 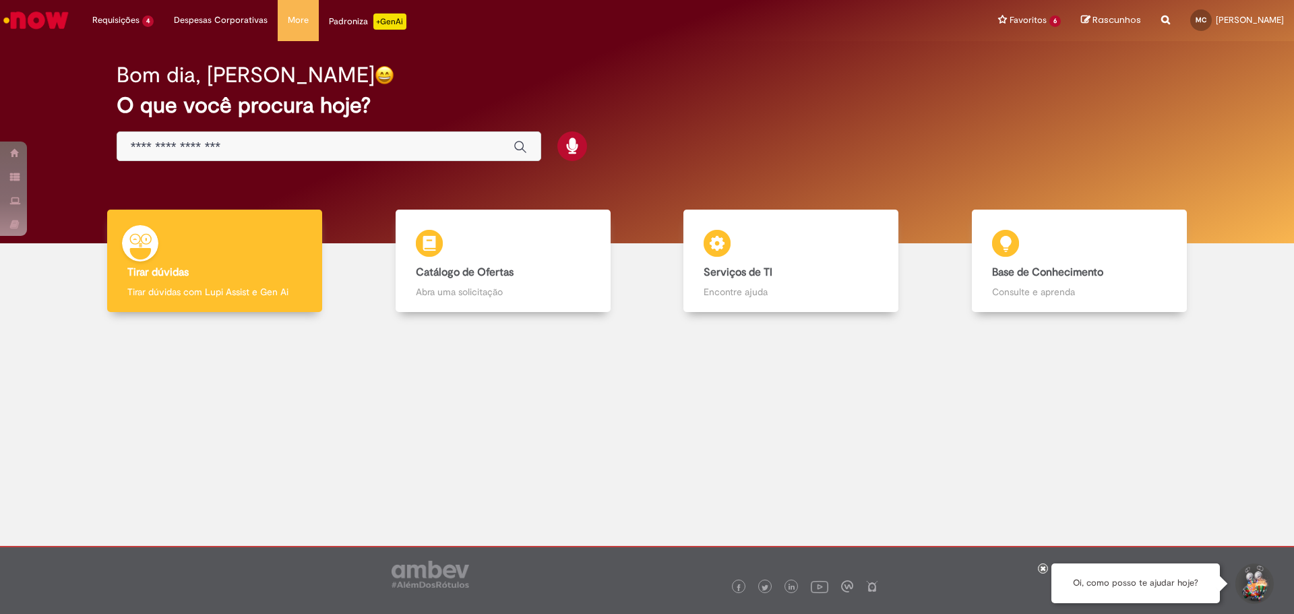 I want to click on b: Tirar dúvidas, so click(x=158, y=272).